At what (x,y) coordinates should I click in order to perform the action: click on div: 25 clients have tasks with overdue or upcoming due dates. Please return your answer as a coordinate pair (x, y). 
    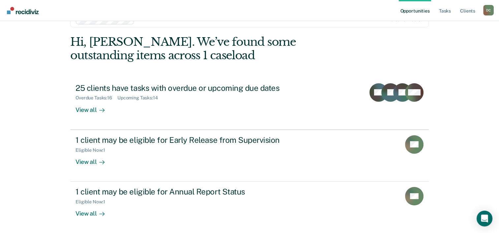
    Looking at the image, I should click on (191, 88).